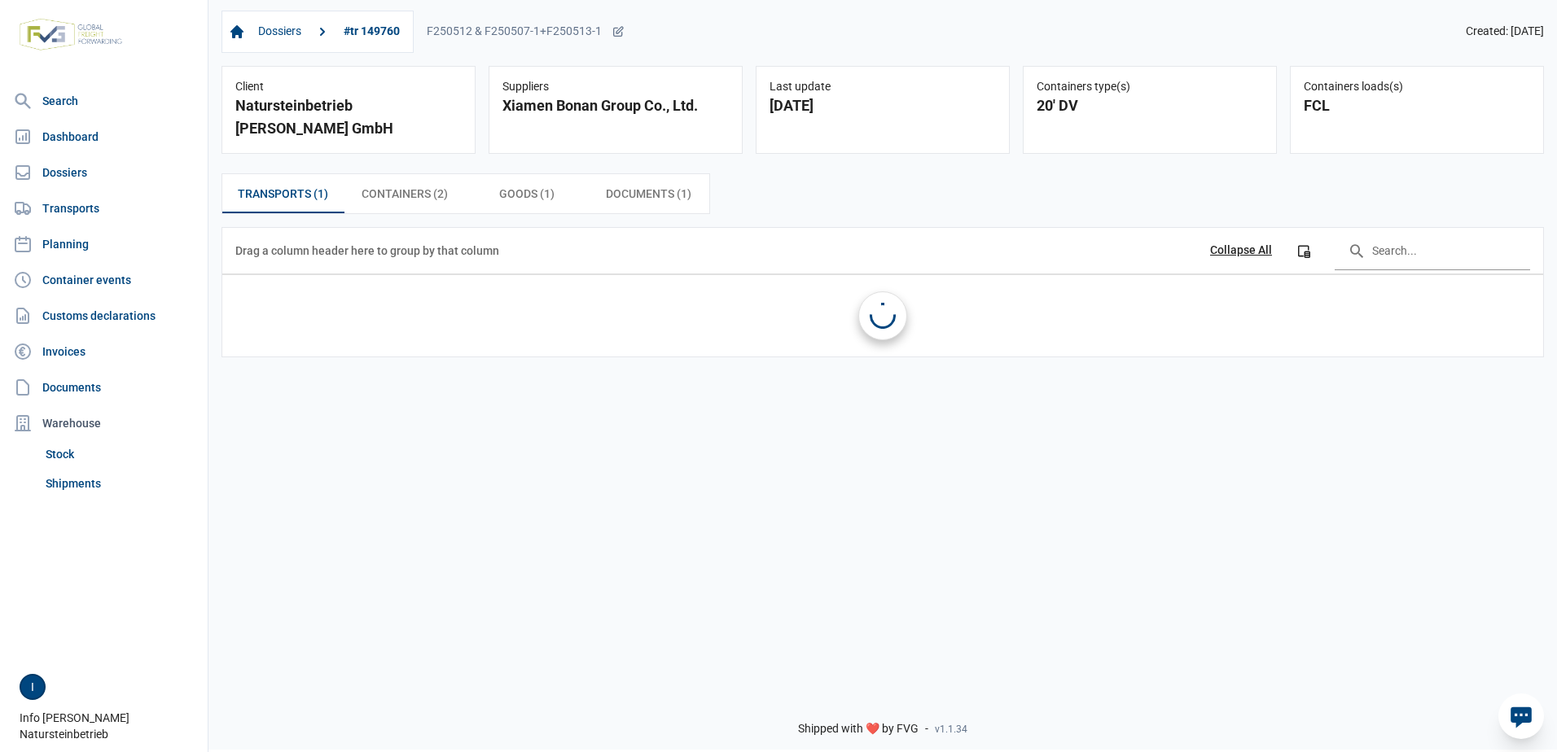 The width and height of the screenshot is (1557, 752). I want to click on a: Documents, so click(103, 388).